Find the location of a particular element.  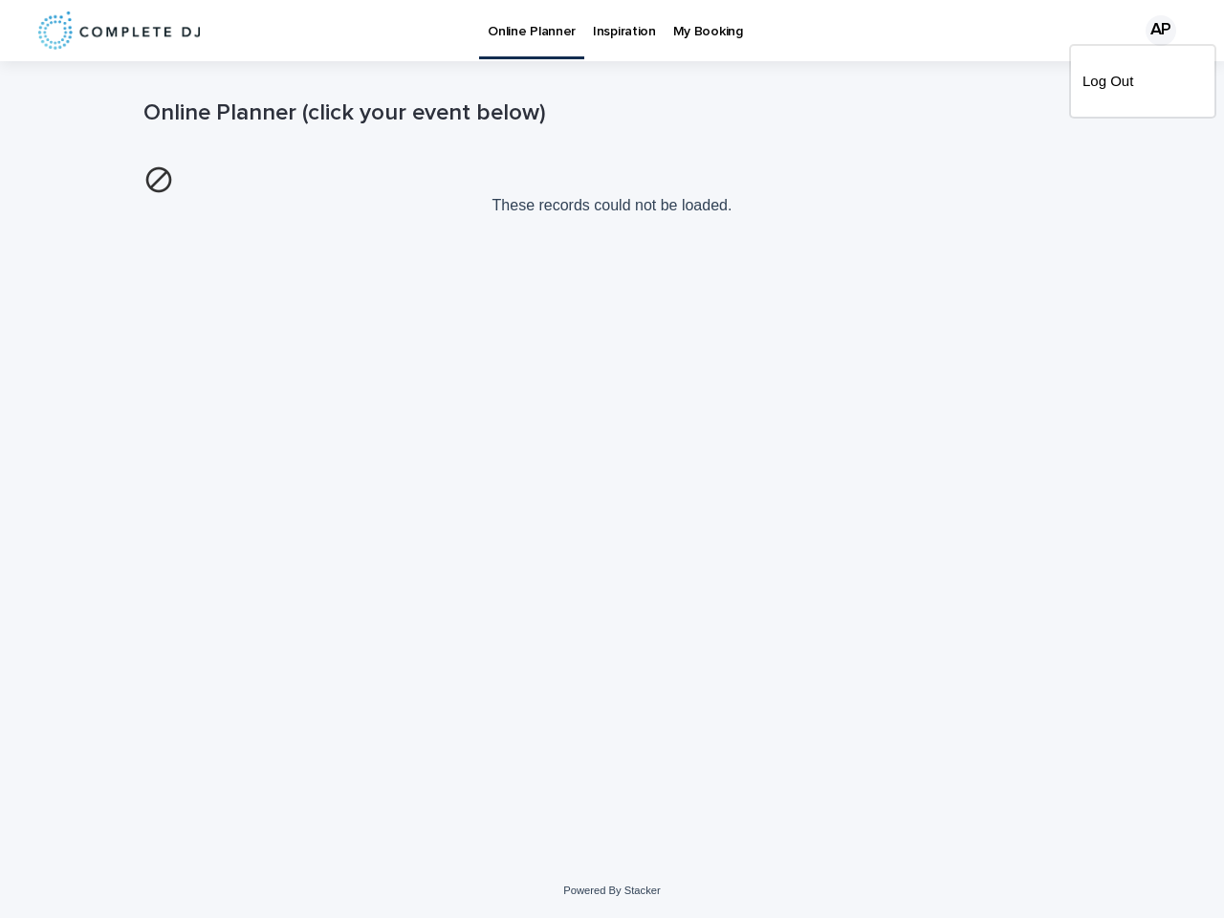

h1: Online Planner (click your event below) is located at coordinates (612, 113).